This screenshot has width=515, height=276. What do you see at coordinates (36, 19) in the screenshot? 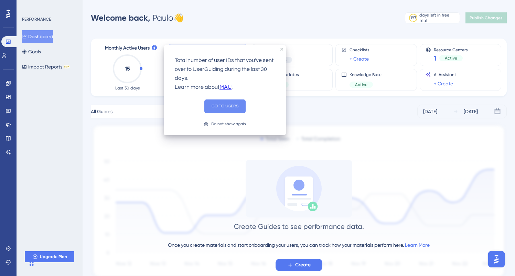
I see `div: PERFORMANCE` at bounding box center [36, 19].